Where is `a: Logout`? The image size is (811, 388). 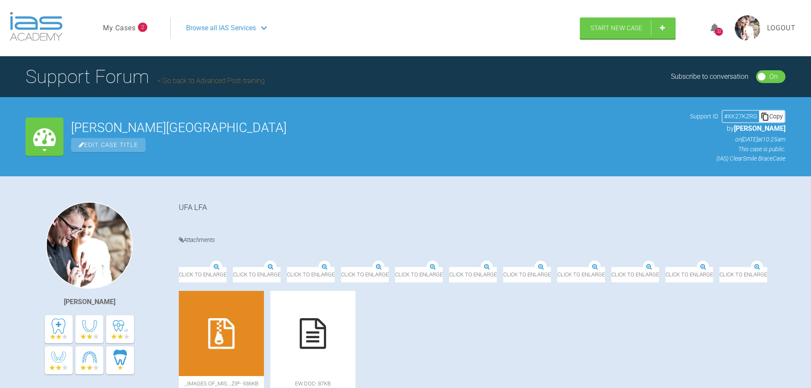
a: Logout is located at coordinates (781, 28).